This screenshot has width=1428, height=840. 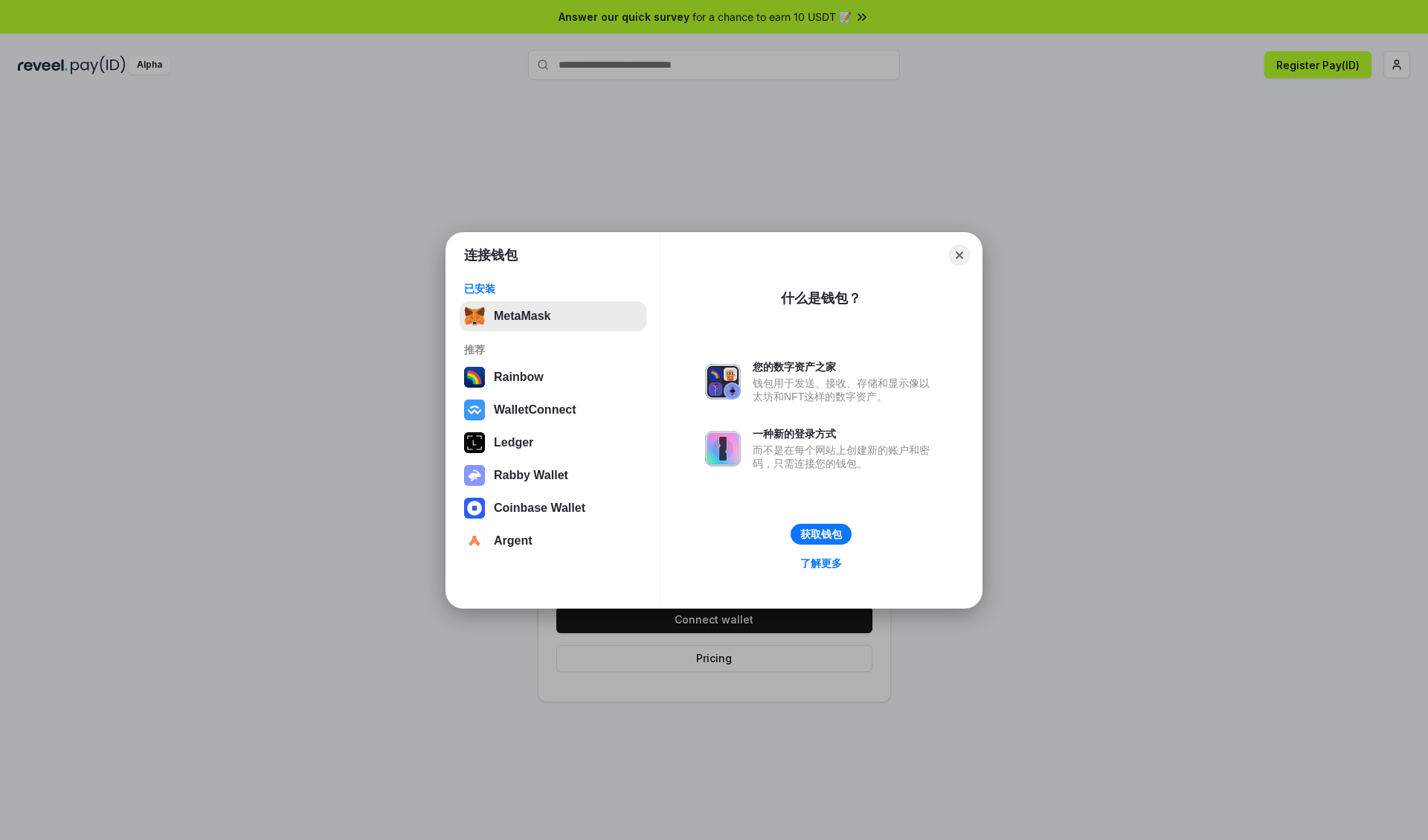 What do you see at coordinates (553, 410) in the screenshot?
I see `button: WalletConnect` at bounding box center [553, 410].